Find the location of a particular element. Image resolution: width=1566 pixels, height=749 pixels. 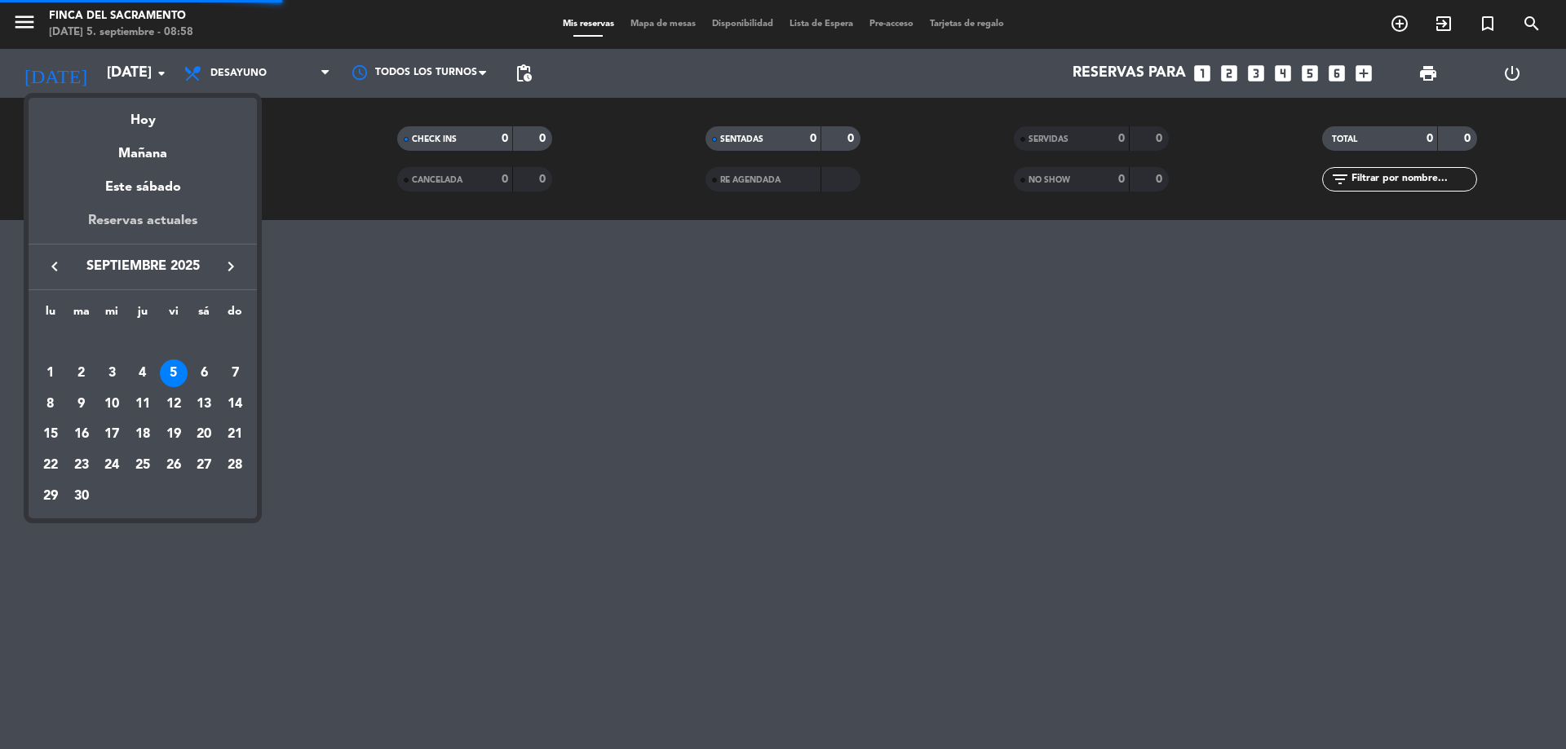

div: 19 is located at coordinates (174, 435).